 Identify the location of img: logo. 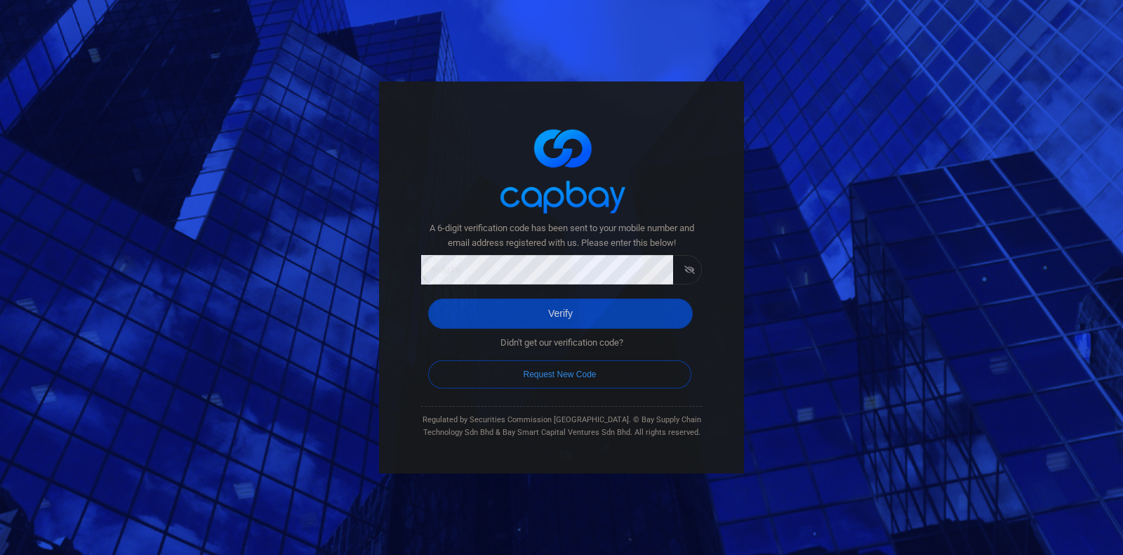
(562, 168).